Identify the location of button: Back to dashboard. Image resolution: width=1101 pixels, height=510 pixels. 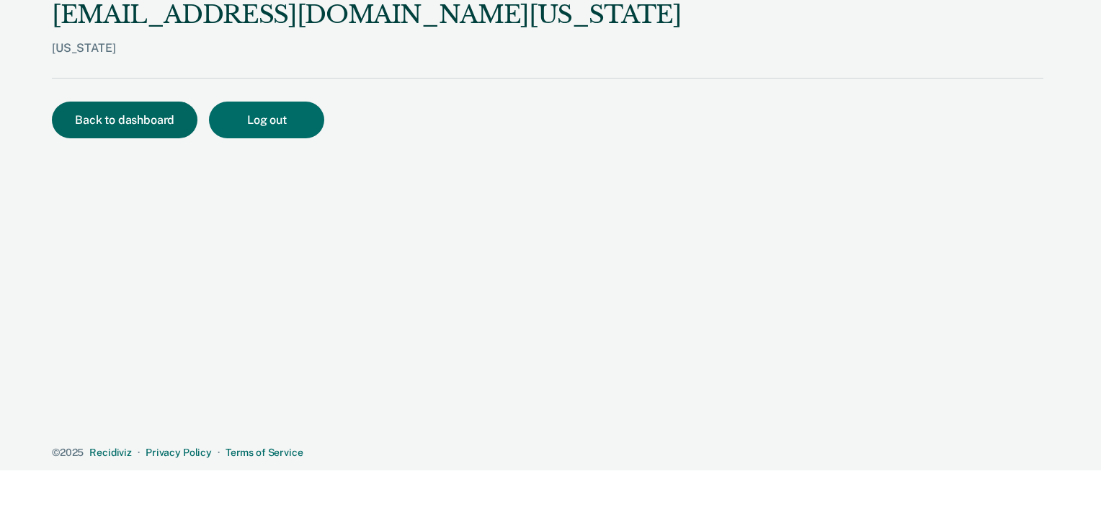
(125, 120).